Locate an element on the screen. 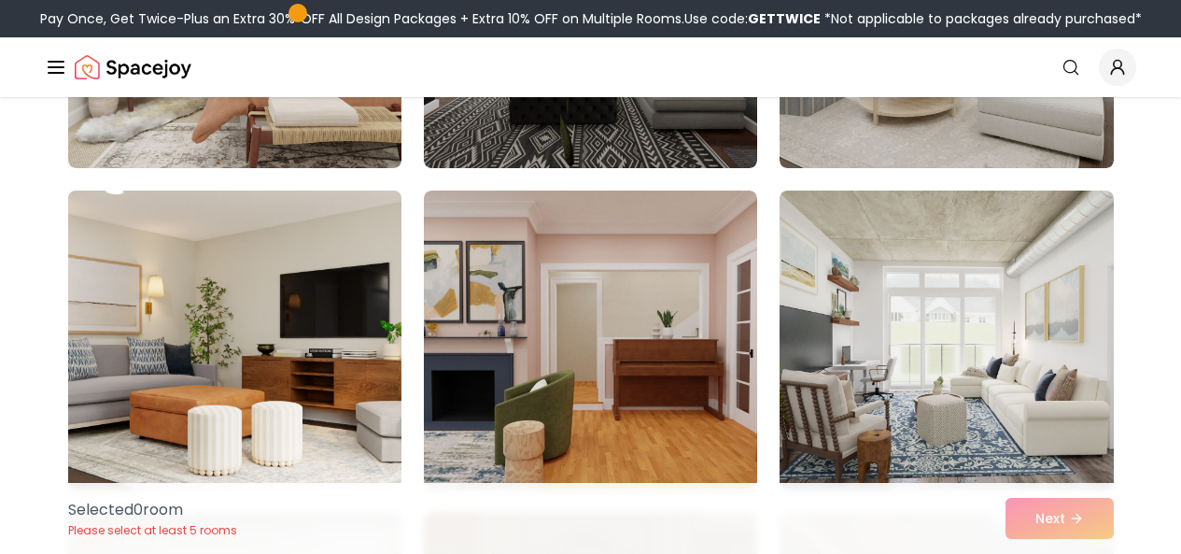 This screenshot has height=554, width=1181. img: Spacejoy Logo is located at coordinates (133, 67).